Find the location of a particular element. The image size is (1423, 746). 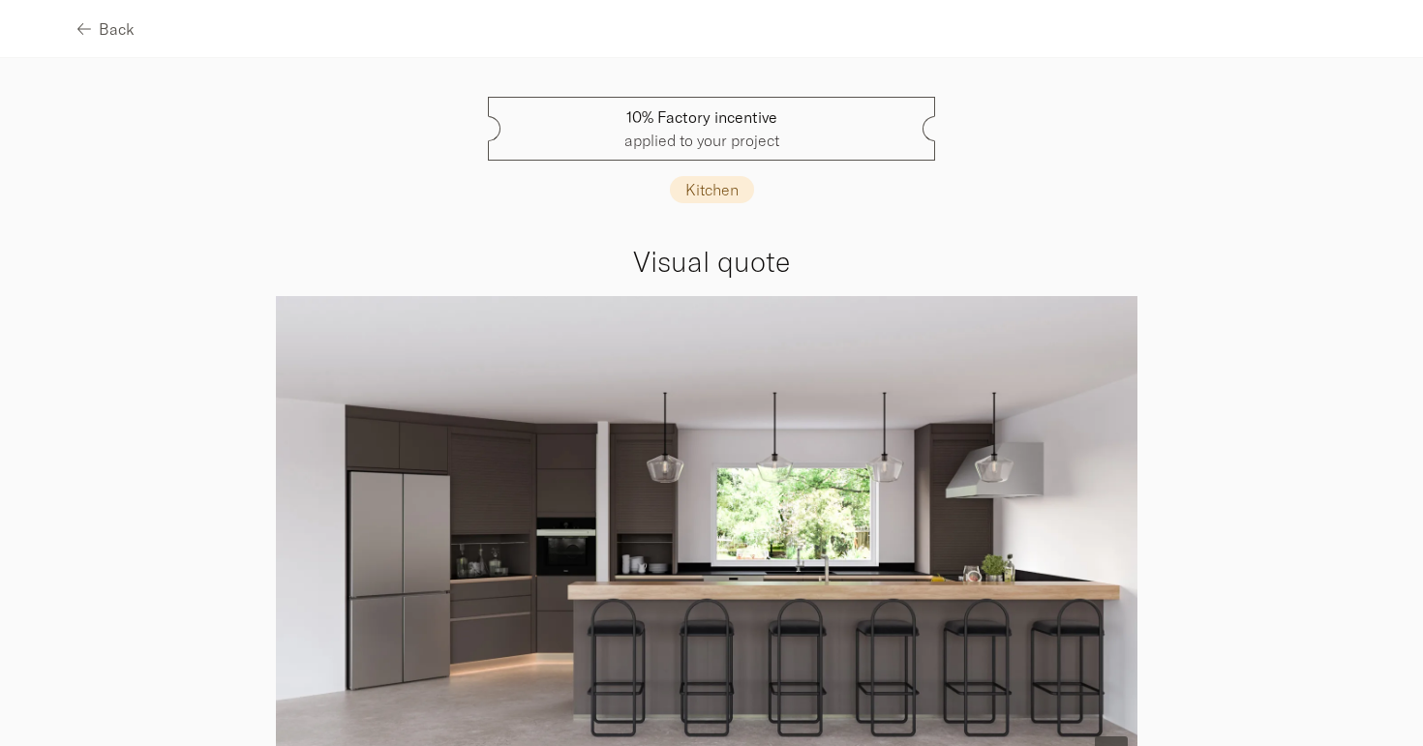

span: 10% Factory incentive is located at coordinates (702, 117).